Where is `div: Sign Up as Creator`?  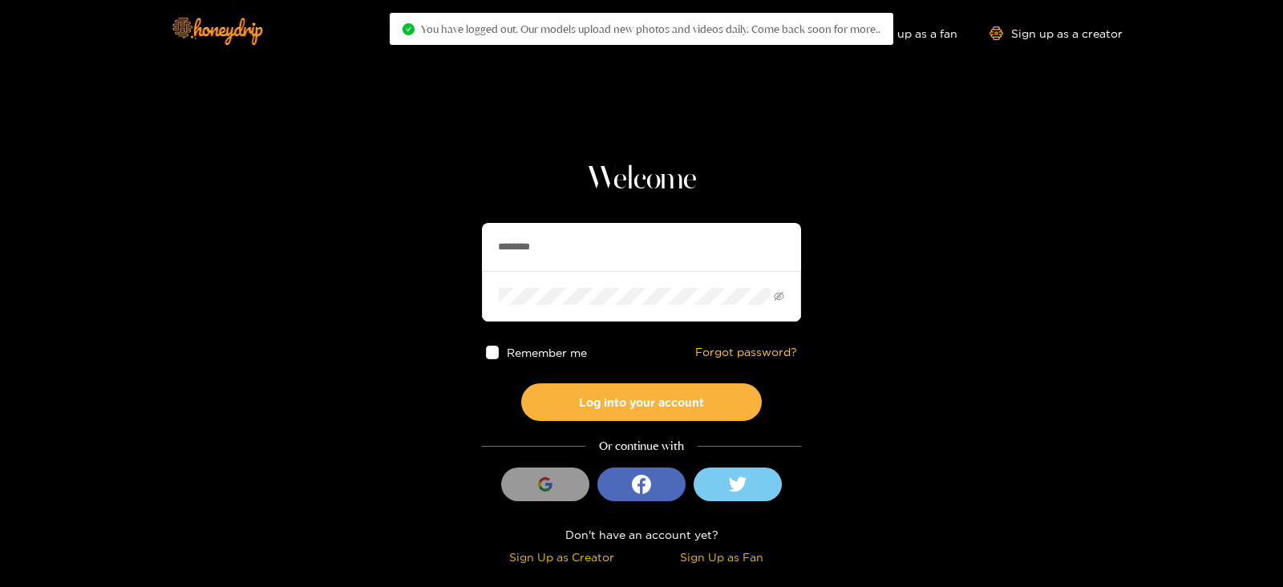
div: Sign Up as Creator is located at coordinates (561, 556).